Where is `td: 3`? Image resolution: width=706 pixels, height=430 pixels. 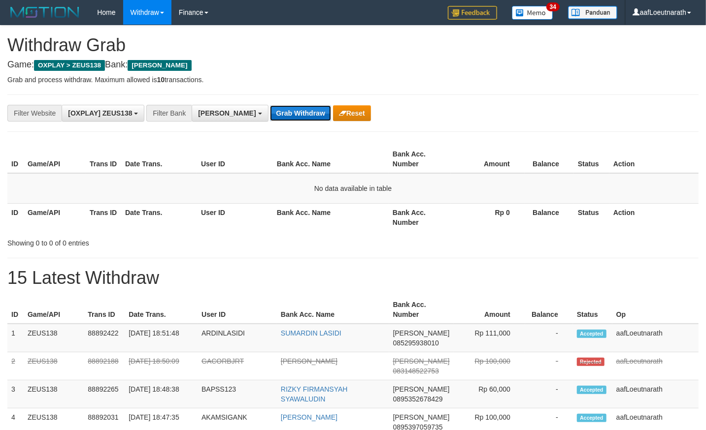
td: 3 is located at coordinates (15, 394).